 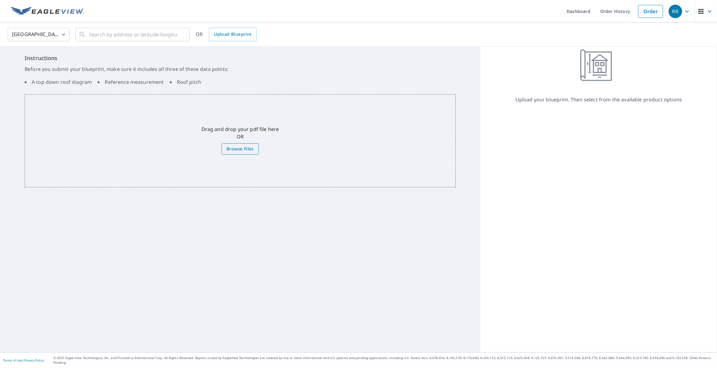 I want to click on input: Search by address or latitude-longitude, so click(x=133, y=35).